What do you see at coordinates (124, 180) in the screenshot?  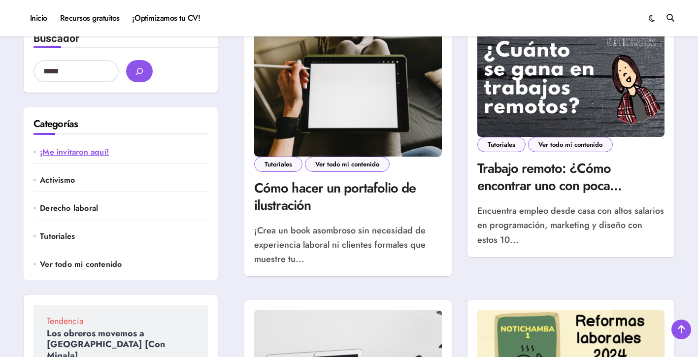 I see `a: Activismo` at bounding box center [124, 180].